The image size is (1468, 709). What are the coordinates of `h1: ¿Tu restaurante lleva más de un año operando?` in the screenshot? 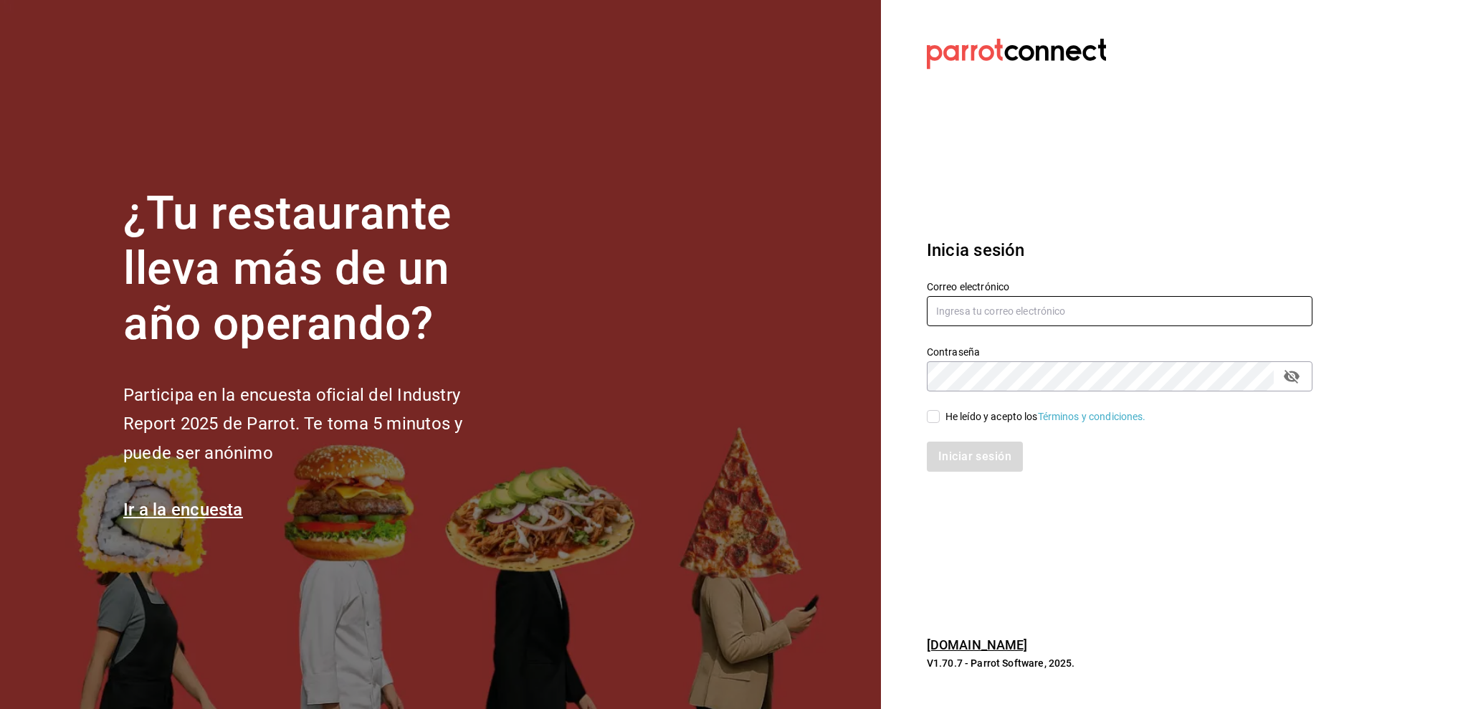 It's located at (317, 269).